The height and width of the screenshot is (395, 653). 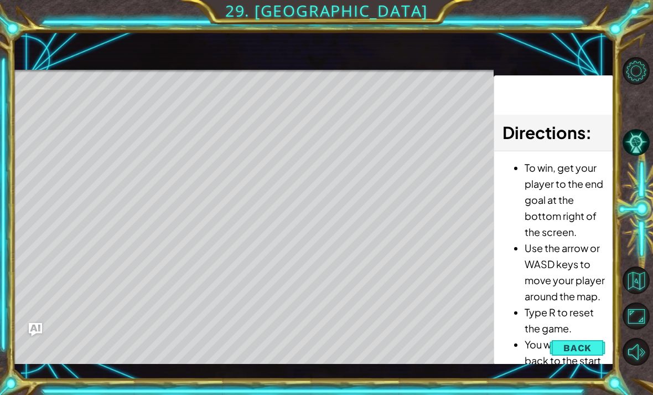 What do you see at coordinates (638, 280) in the screenshot?
I see `a: Back to Map` at bounding box center [638, 280].